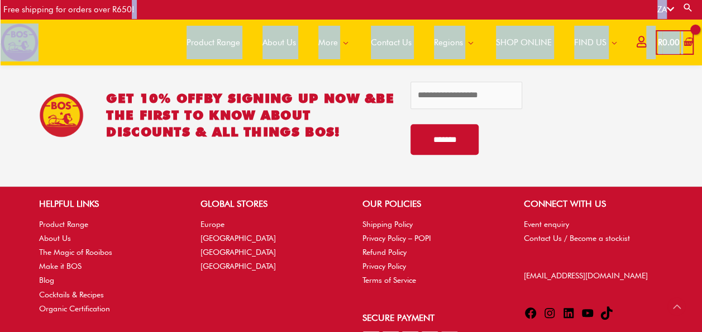 Image resolution: width=702 pixels, height=332 pixels. What do you see at coordinates (108, 204) in the screenshot?
I see `h2: HELPFUL LINKS` at bounding box center [108, 204].